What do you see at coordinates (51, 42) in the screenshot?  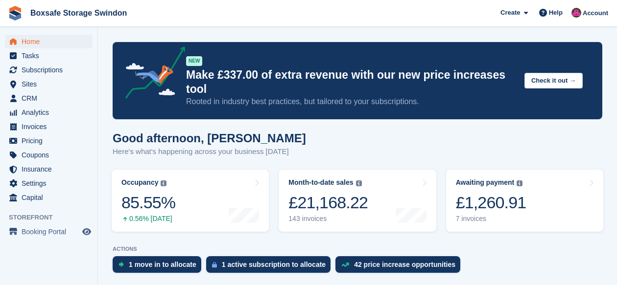 I see `span: Home` at bounding box center [51, 42].